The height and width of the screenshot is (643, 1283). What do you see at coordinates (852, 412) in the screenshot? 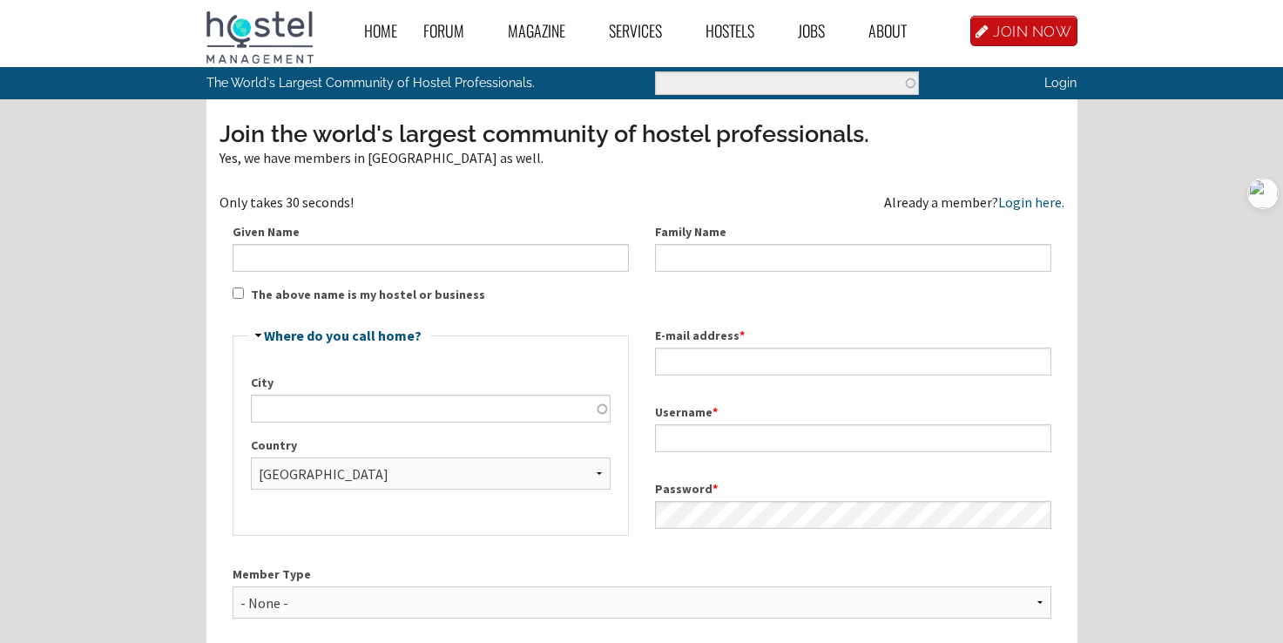
I see `label: Username` at bounding box center [852, 412].